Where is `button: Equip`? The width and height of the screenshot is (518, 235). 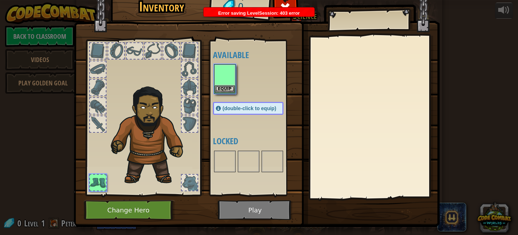 button: Equip is located at coordinates (225, 89).